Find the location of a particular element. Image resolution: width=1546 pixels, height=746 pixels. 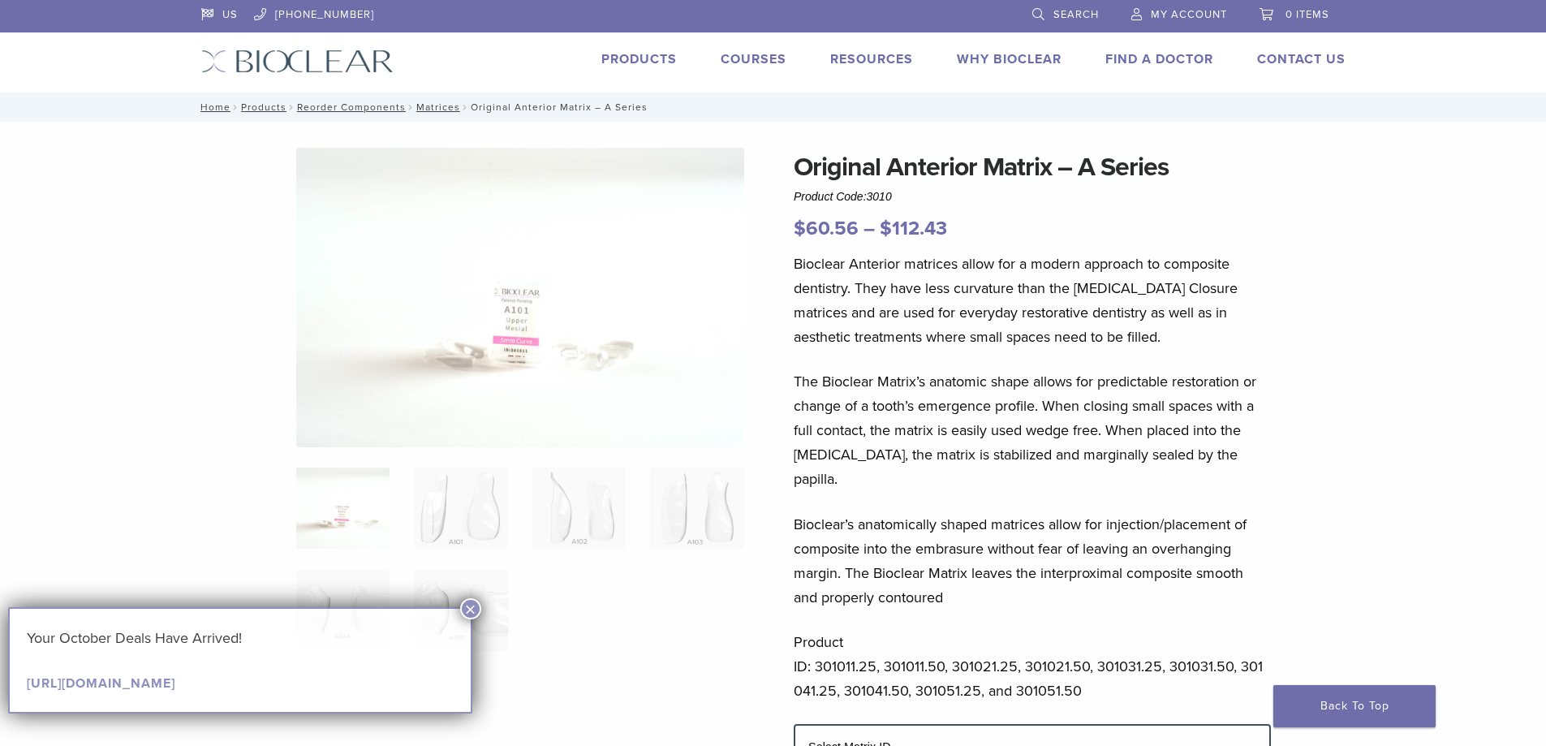

button: Close is located at coordinates (471, 609).